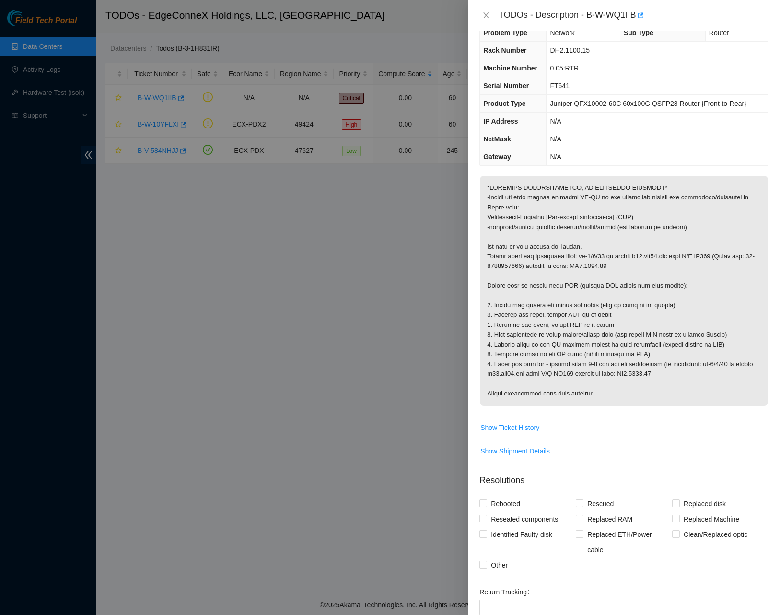 The image size is (780, 615). Describe the element at coordinates (633, 15) in the screenshot. I see `div: TODOs - Description - B-W-WQ1IIB` at that location.